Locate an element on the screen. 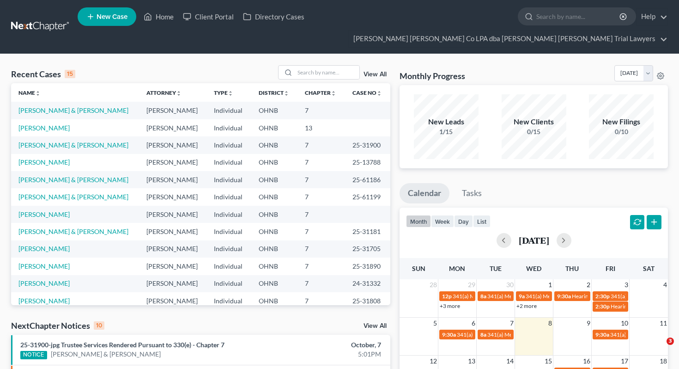 This screenshot has width=679, height=369. td: 25-31705 is located at coordinates (368, 249).